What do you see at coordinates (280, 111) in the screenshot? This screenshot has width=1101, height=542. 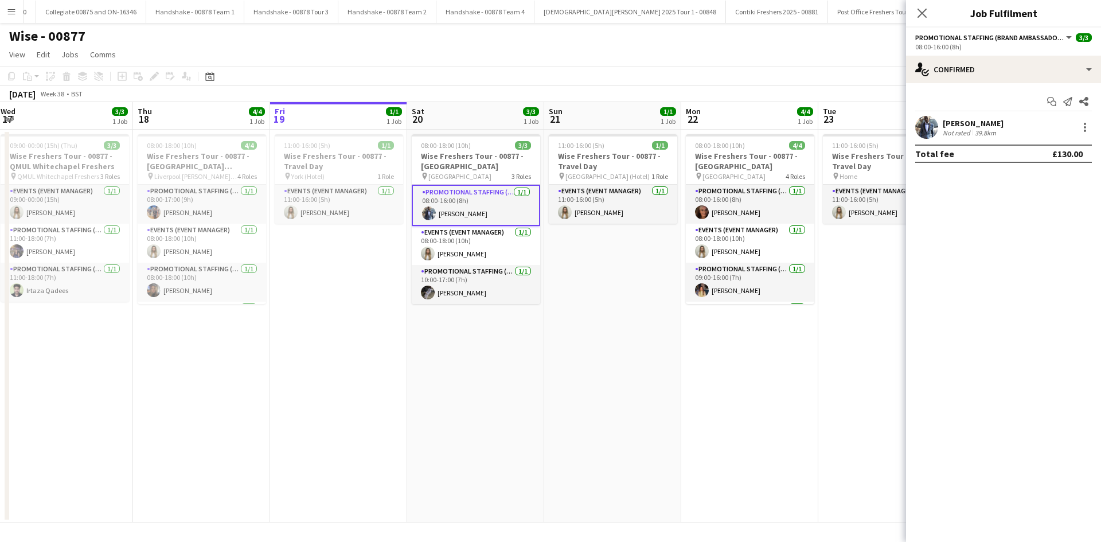 I see `span: Fri` at bounding box center [280, 111].